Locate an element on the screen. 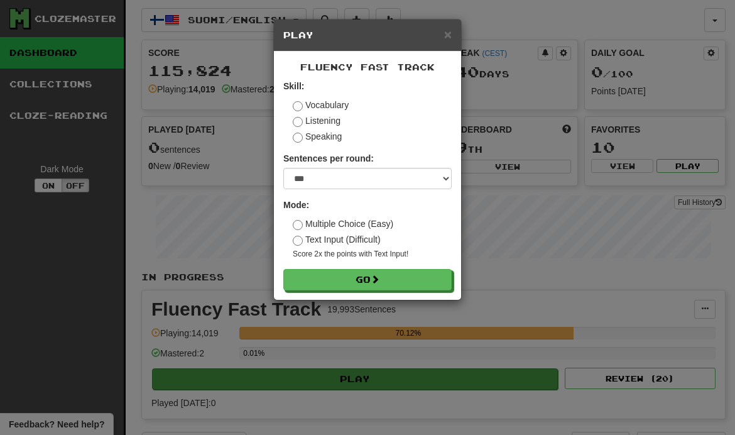 This screenshot has width=735, height=435. label: Text Input (Difficult) is located at coordinates (337, 239).